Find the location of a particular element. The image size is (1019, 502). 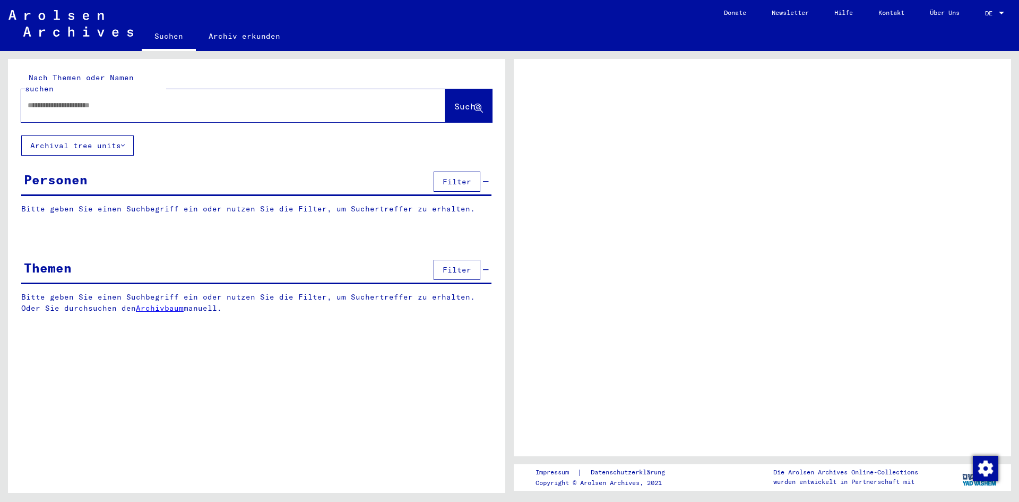

a: Archivbaum is located at coordinates (160, 308).